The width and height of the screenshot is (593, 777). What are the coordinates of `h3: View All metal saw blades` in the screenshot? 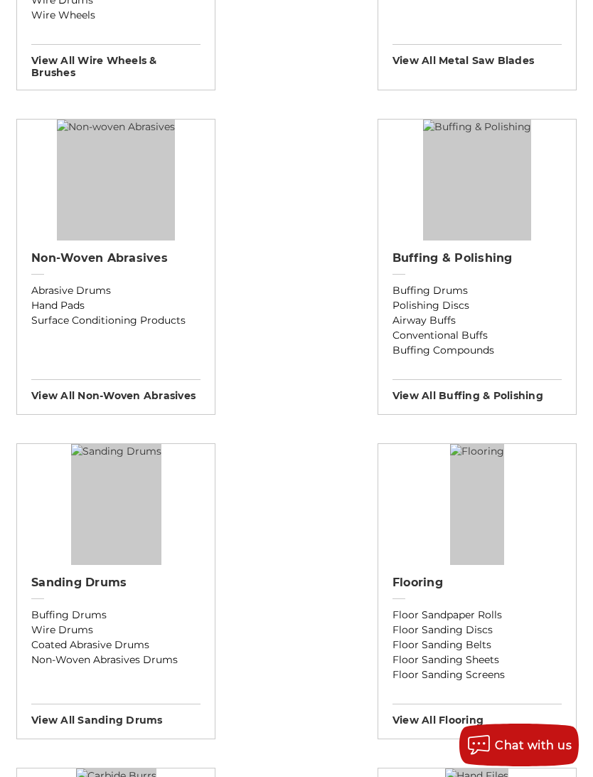 It's located at (477, 56).